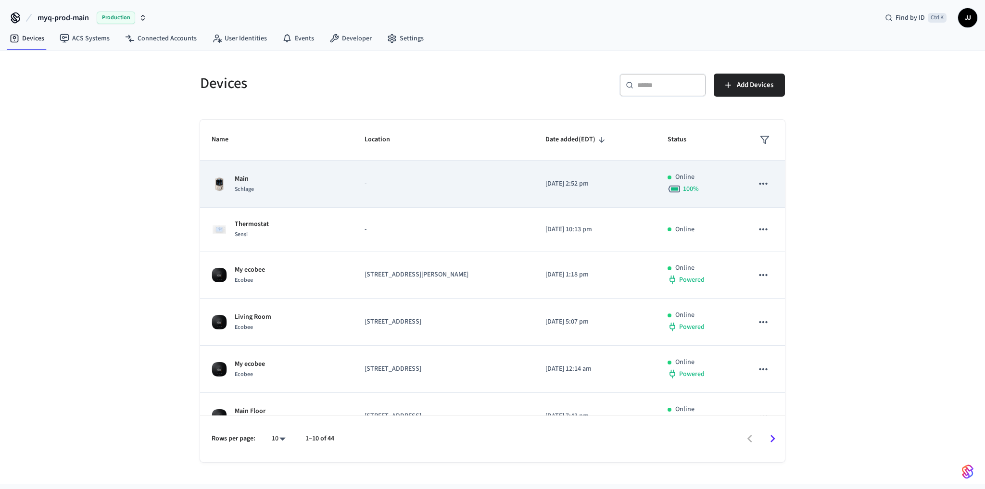 Image resolution: width=985 pixels, height=489 pixels. Describe the element at coordinates (683, 139) in the screenshot. I see `span: Status` at that location.